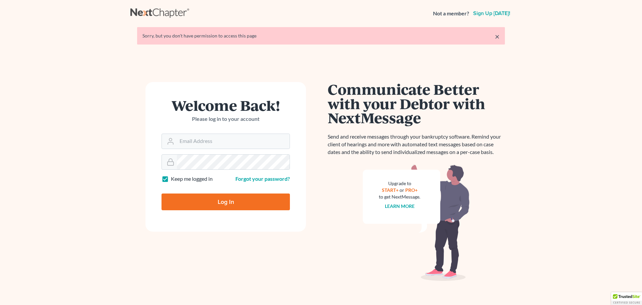 The height and width of the screenshot is (305, 642). What do you see at coordinates (627, 298) in the screenshot?
I see `div: TrustedSite Certified` at bounding box center [627, 298].